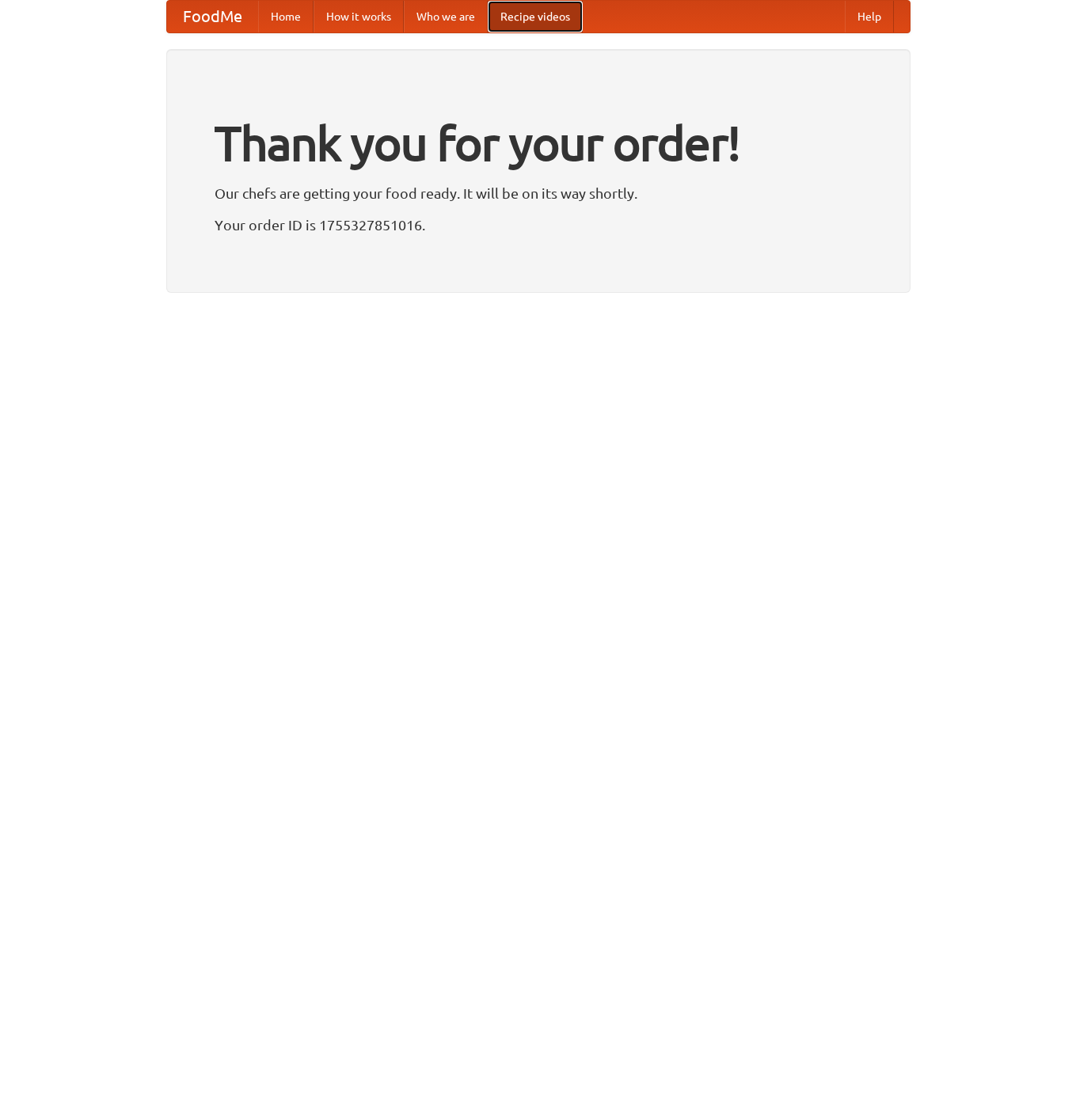  Describe the element at coordinates (538, 193) in the screenshot. I see `p: Our chefs are getting your food ready. It will be on its way shortly.` at that location.